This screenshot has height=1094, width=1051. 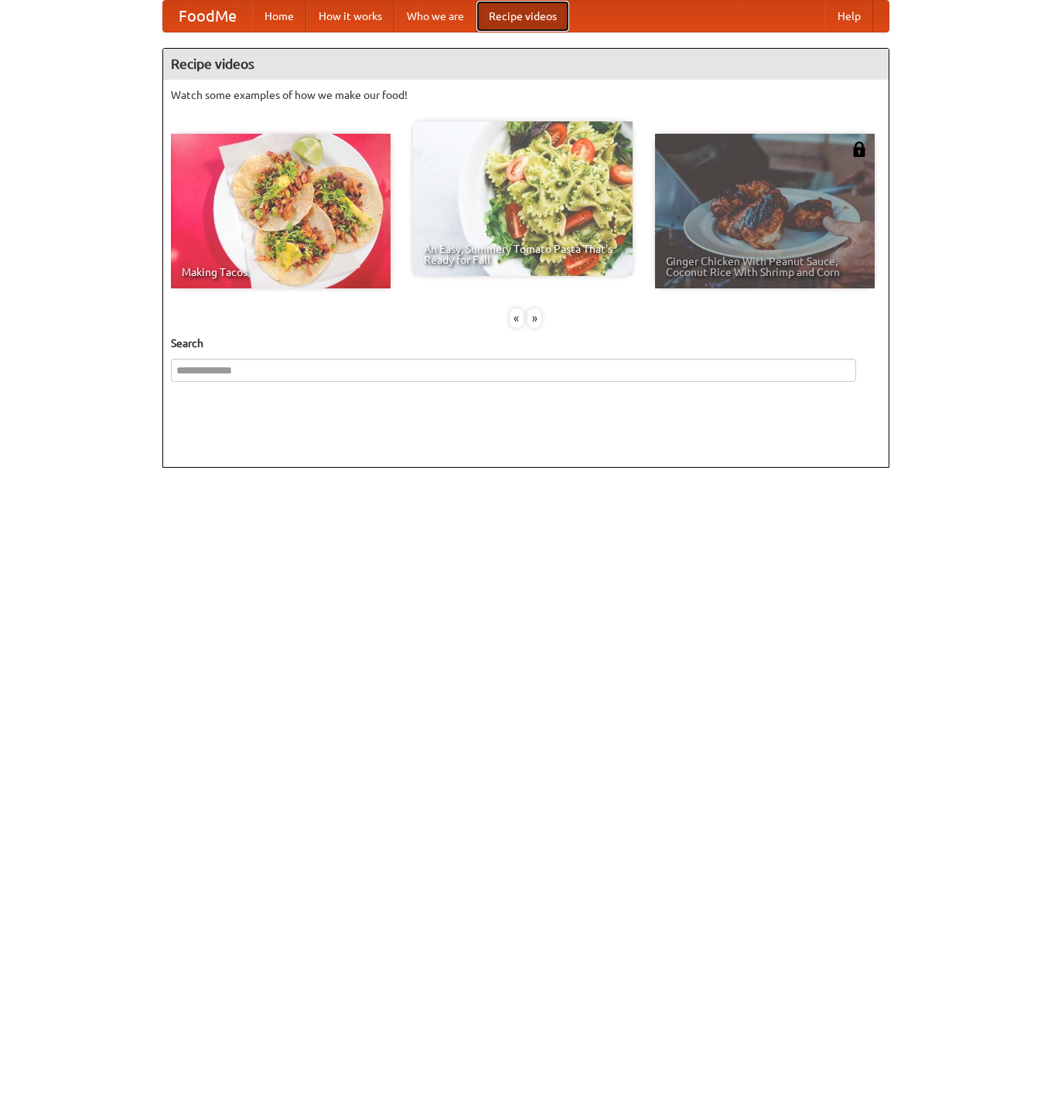 I want to click on p: Watch some examples of how we make our food!, so click(x=526, y=95).